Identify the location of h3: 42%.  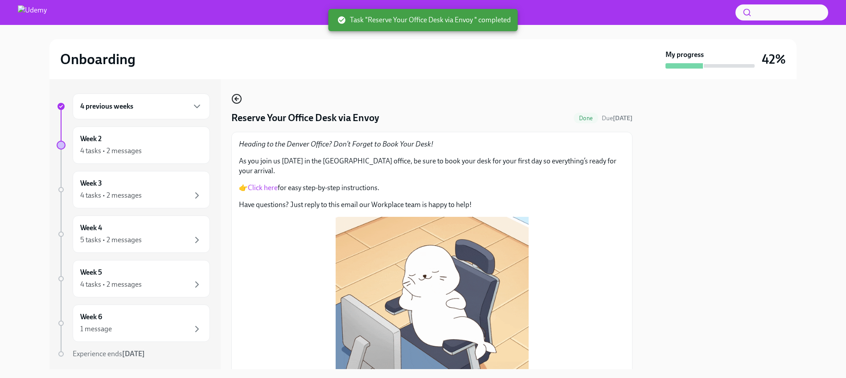
(773, 59).